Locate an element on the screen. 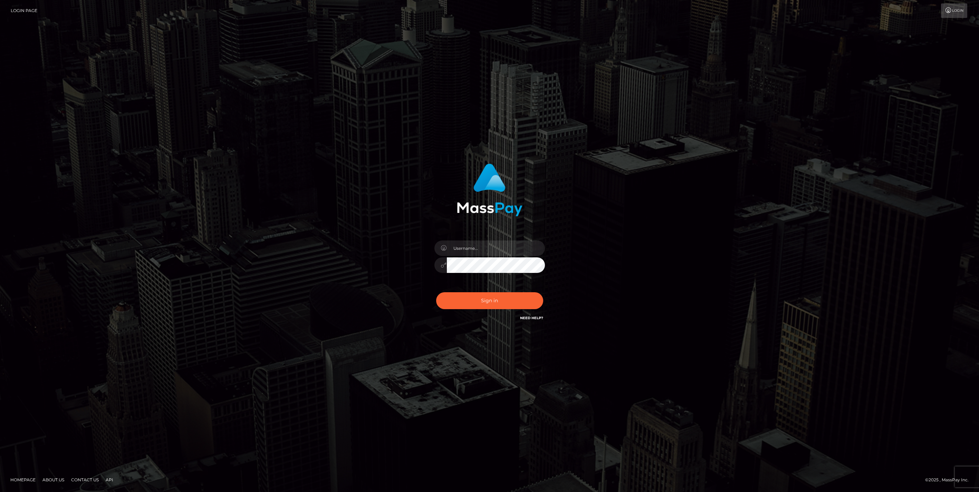 The height and width of the screenshot is (492, 979). img: MassPay Login is located at coordinates (490, 190).